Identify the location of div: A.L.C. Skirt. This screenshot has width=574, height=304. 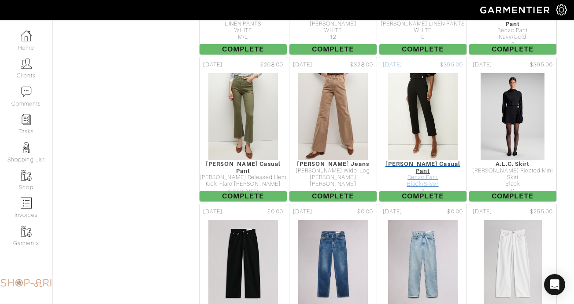
(513, 164).